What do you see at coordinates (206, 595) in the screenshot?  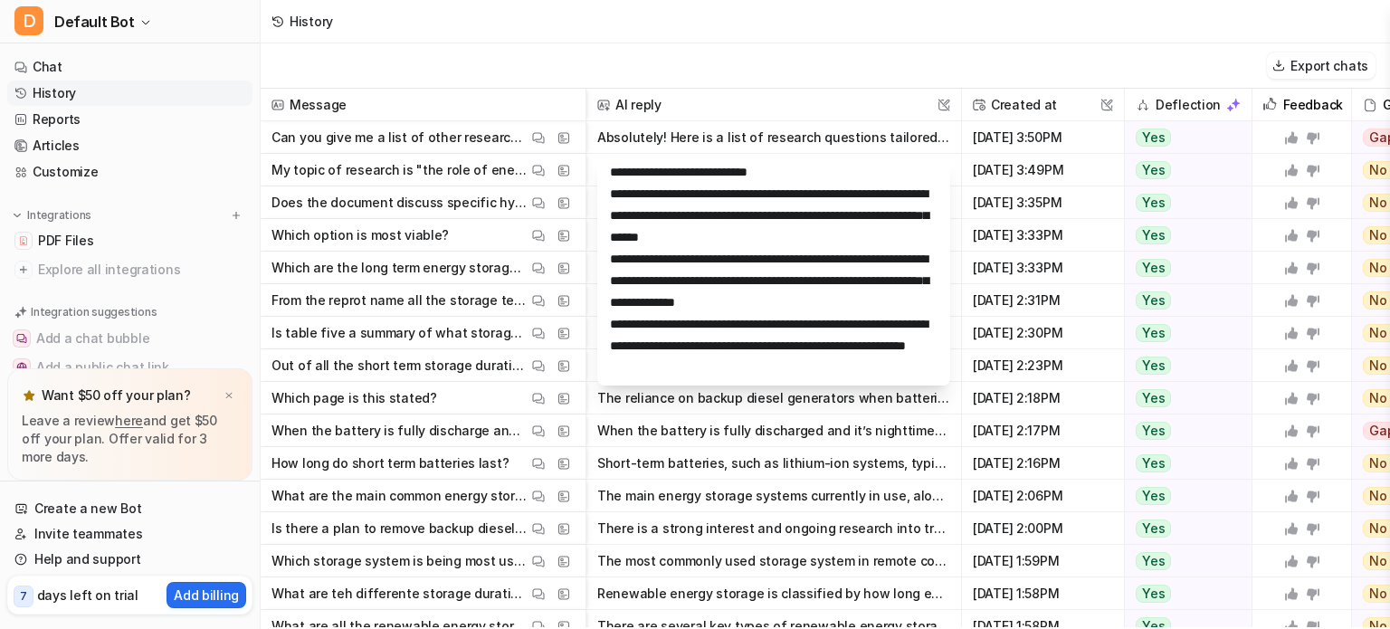 I see `button: Add billing` at bounding box center [206, 595].